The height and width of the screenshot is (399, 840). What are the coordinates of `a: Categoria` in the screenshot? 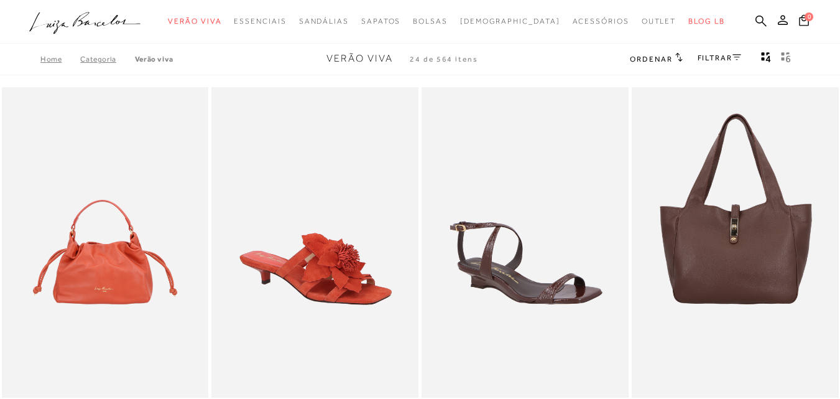 It's located at (107, 59).